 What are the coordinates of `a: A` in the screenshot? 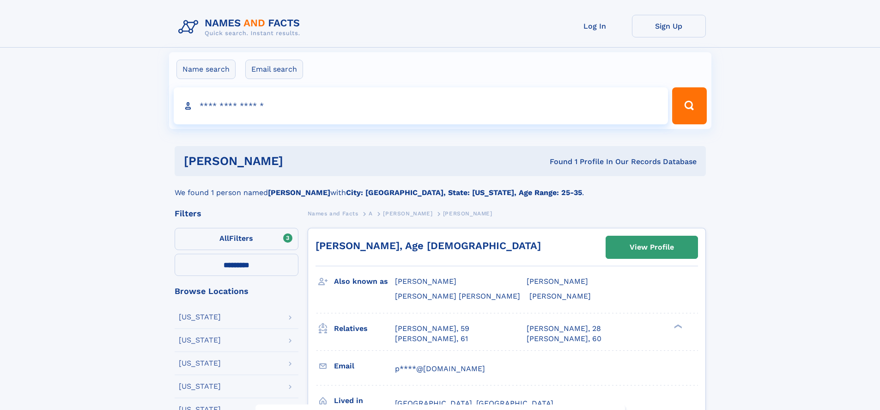 It's located at (370, 213).